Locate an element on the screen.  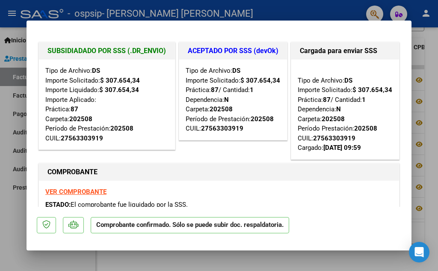
p: Comprobante confirmado. Sólo se puede subir doc. respaldatoria. is located at coordinates (190, 225).